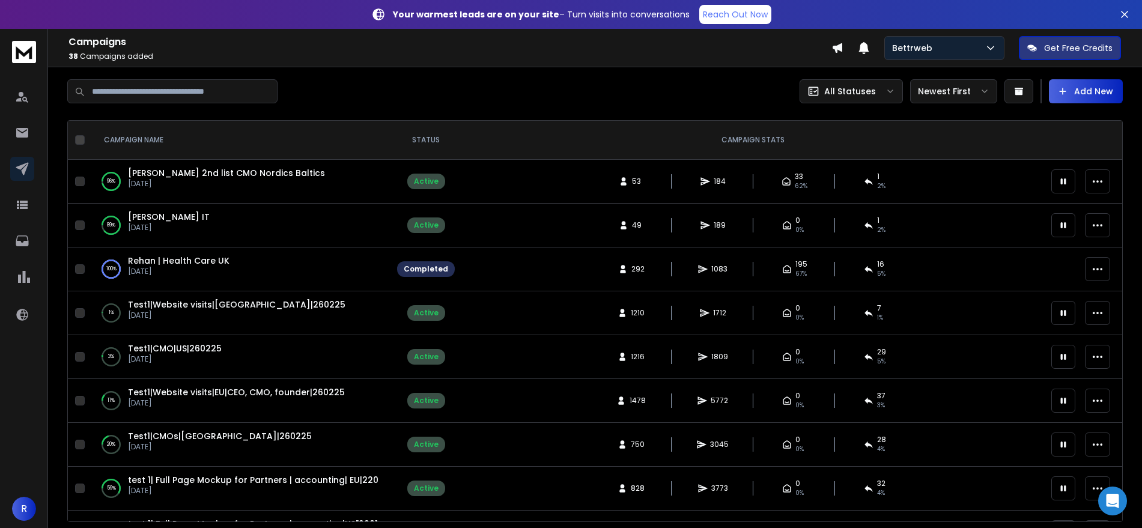 This screenshot has width=1142, height=528. What do you see at coordinates (175, 348) in the screenshot?
I see `span: Test1|CMO|US|260225` at bounding box center [175, 348].